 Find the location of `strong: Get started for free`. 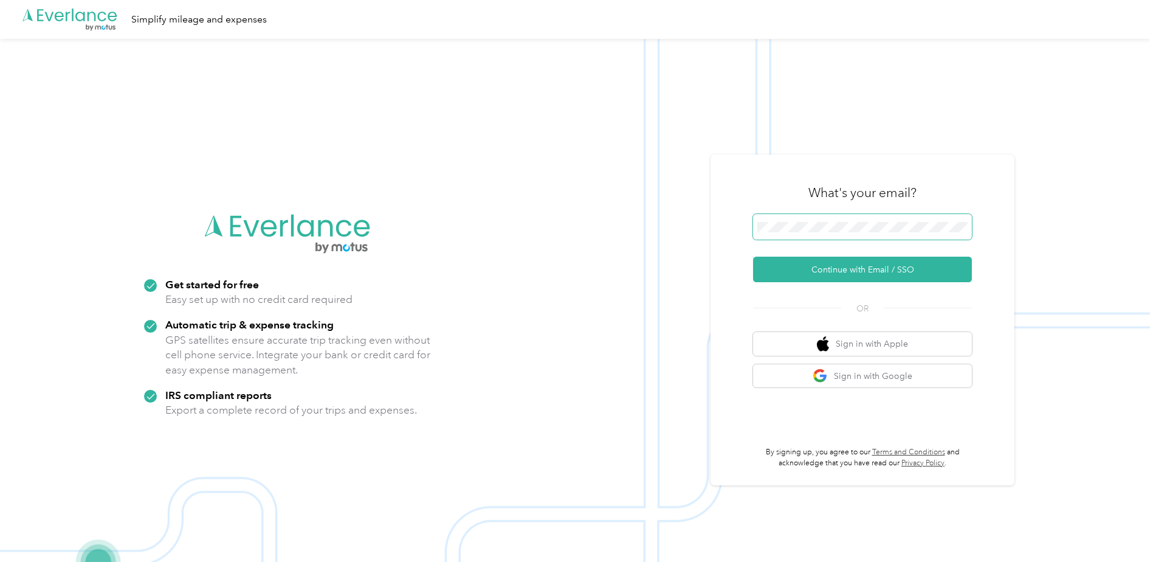

strong: Get started for free is located at coordinates (212, 284).